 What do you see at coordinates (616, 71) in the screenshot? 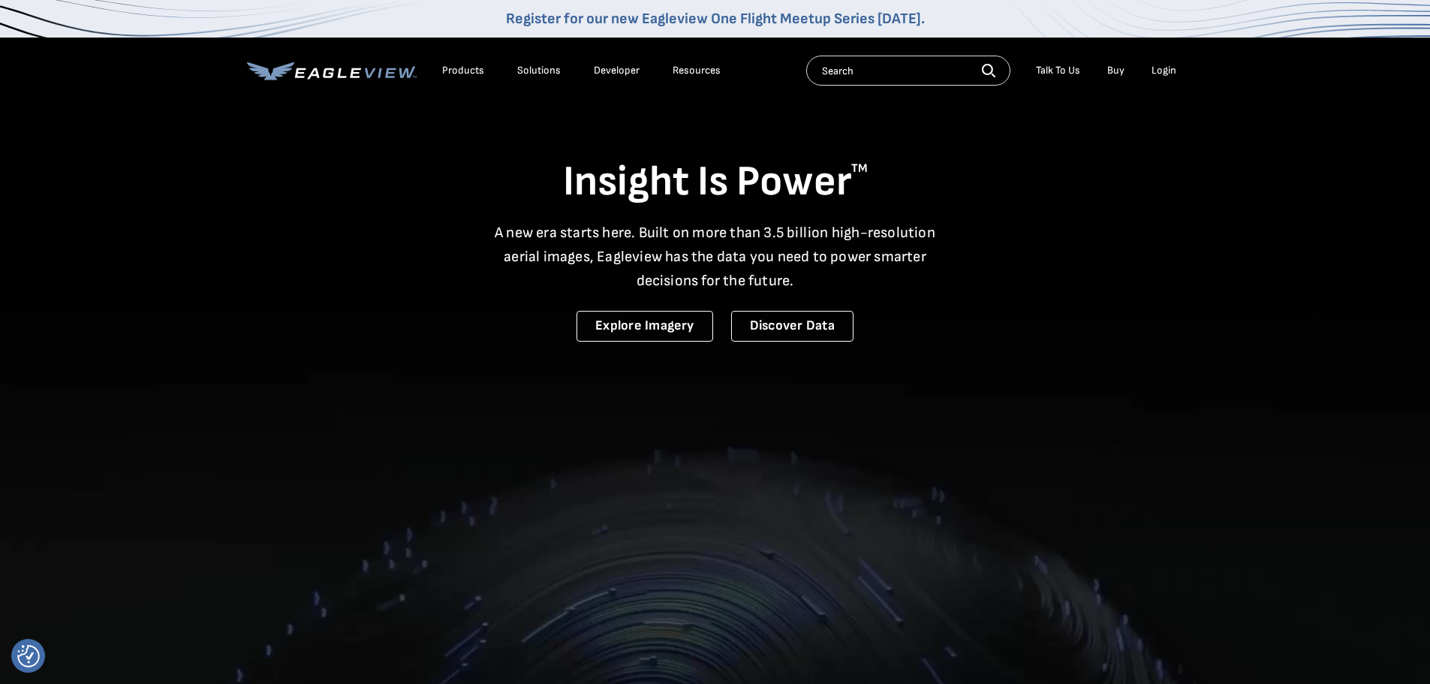
I see `a: Developer` at bounding box center [616, 71].